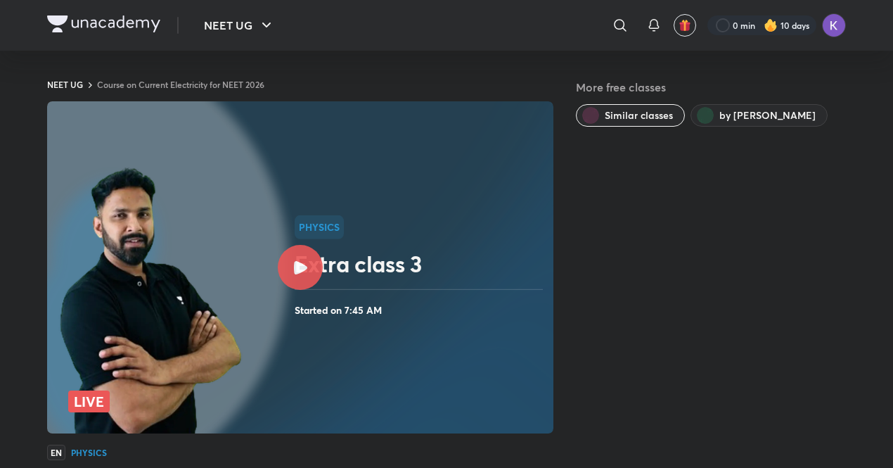 The image size is (893, 468). Describe the element at coordinates (630, 115) in the screenshot. I see `button: Similar classes` at that location.